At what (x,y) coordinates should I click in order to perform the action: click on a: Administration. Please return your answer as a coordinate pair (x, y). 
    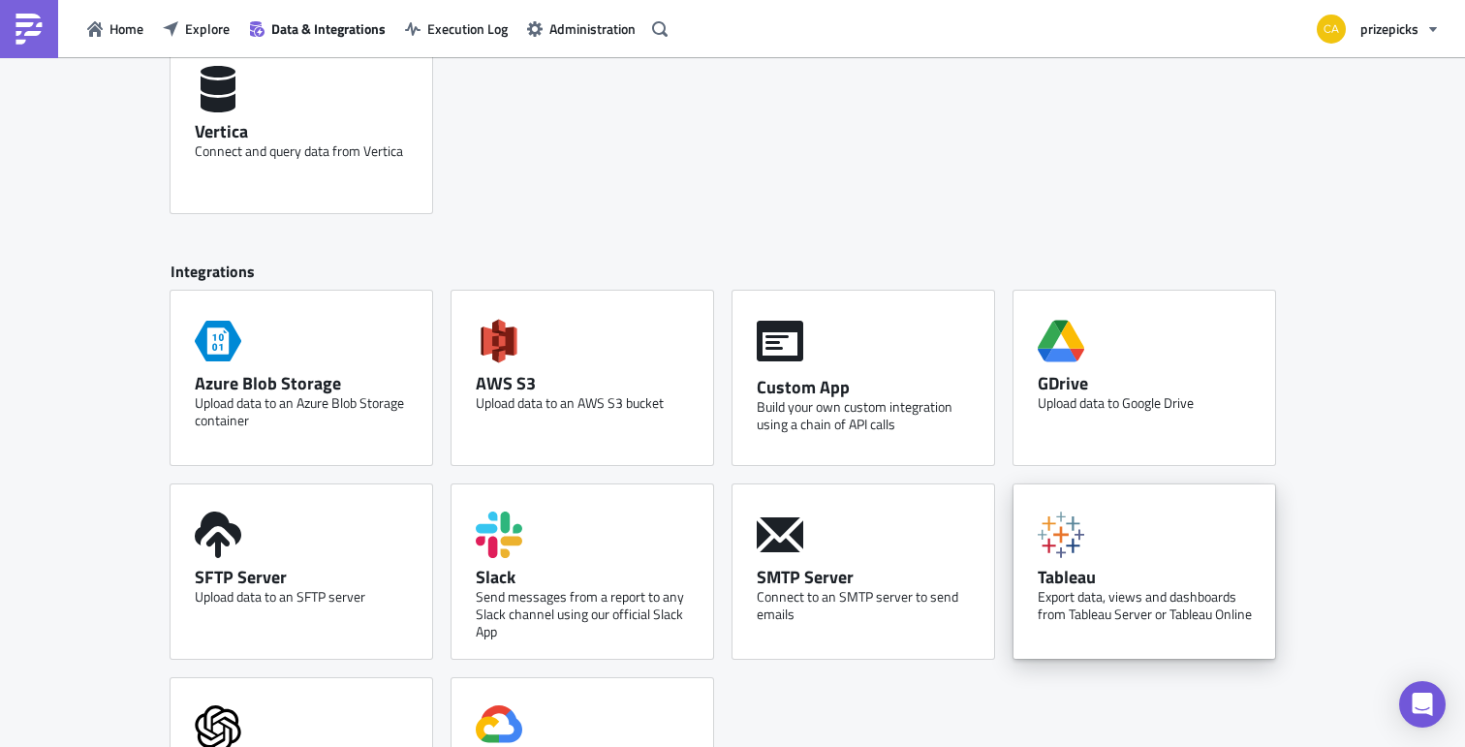
    Looking at the image, I should click on (581, 28).